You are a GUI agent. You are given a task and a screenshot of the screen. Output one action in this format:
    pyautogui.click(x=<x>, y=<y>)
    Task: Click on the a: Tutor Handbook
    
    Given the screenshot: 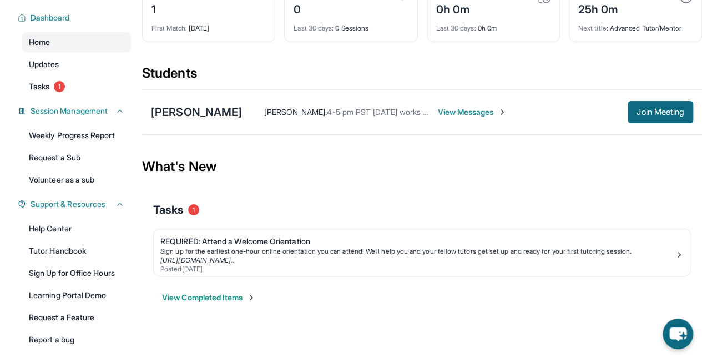 What is the action you would take?
    pyautogui.click(x=77, y=251)
    